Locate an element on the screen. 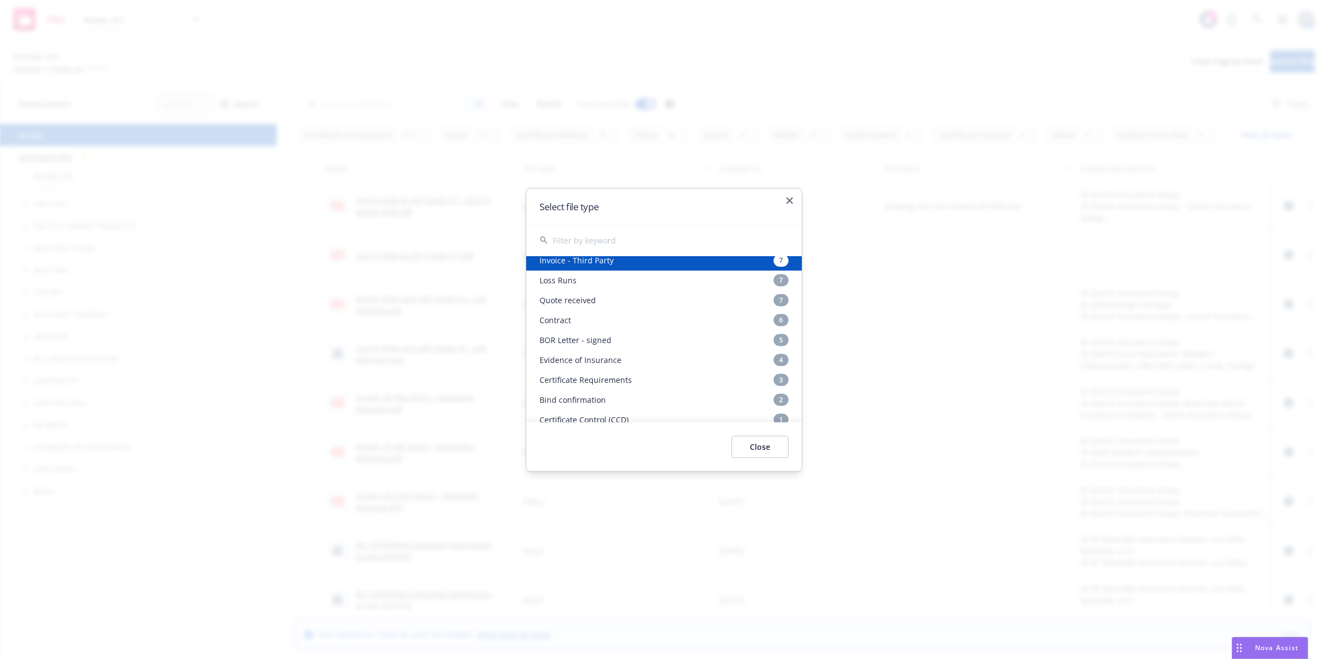 This screenshot has height=659, width=1328. div: Evidence of Insurance is located at coordinates (664, 360).